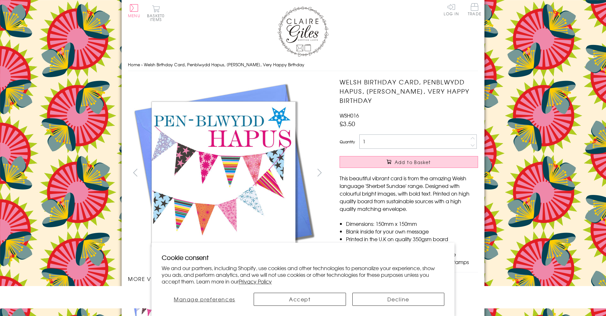  I want to click on span: 0 items, so click(157, 18).